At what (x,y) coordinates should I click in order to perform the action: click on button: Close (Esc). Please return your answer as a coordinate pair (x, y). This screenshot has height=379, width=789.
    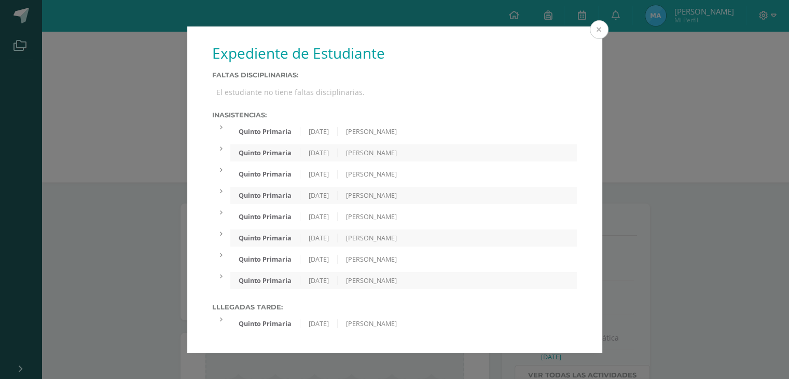
    Looking at the image, I should click on (599, 30).